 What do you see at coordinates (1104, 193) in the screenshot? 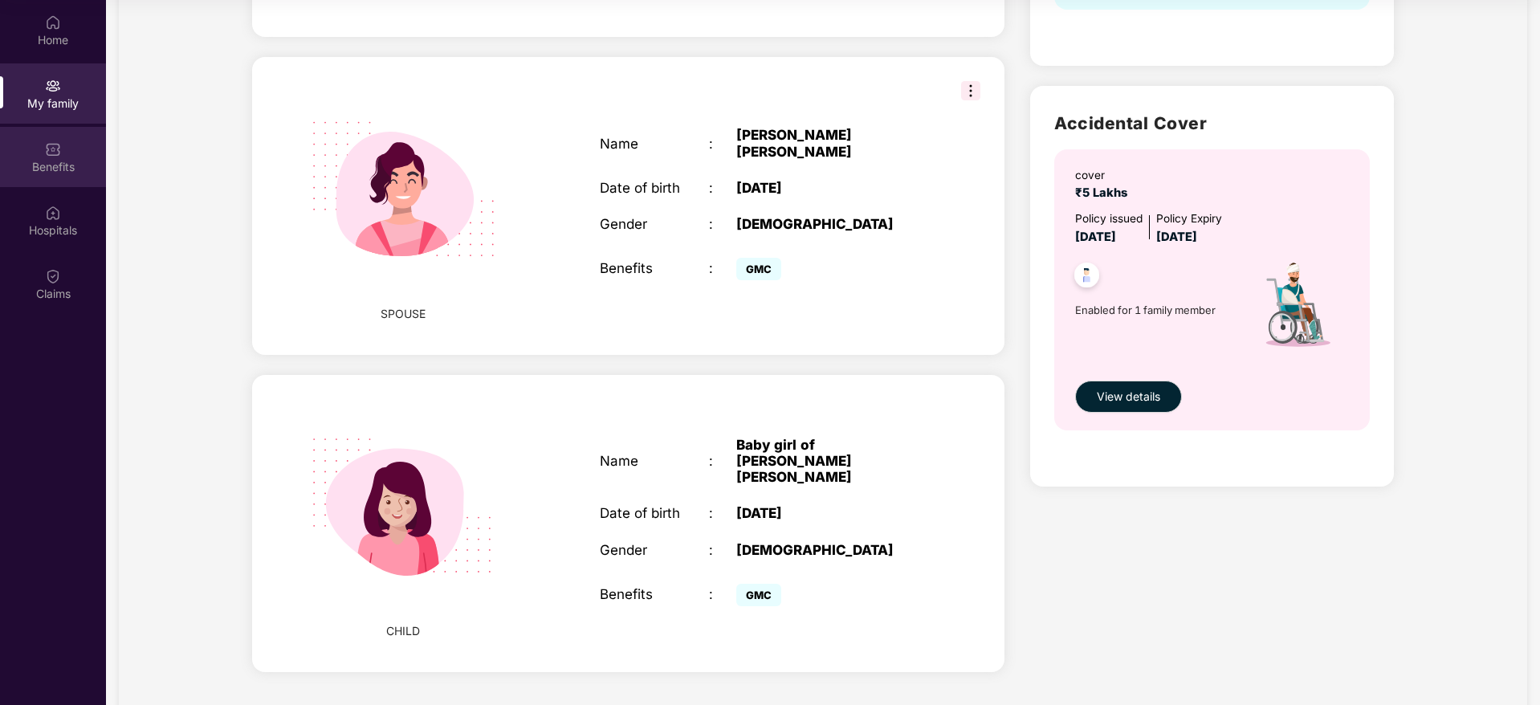
I see `span: ₹5 Lakhs` at bounding box center [1104, 193].